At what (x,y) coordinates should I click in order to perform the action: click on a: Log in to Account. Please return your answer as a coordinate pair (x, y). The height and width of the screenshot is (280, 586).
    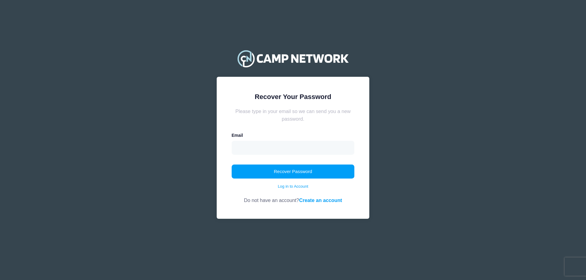
    Looking at the image, I should click on (293, 187).